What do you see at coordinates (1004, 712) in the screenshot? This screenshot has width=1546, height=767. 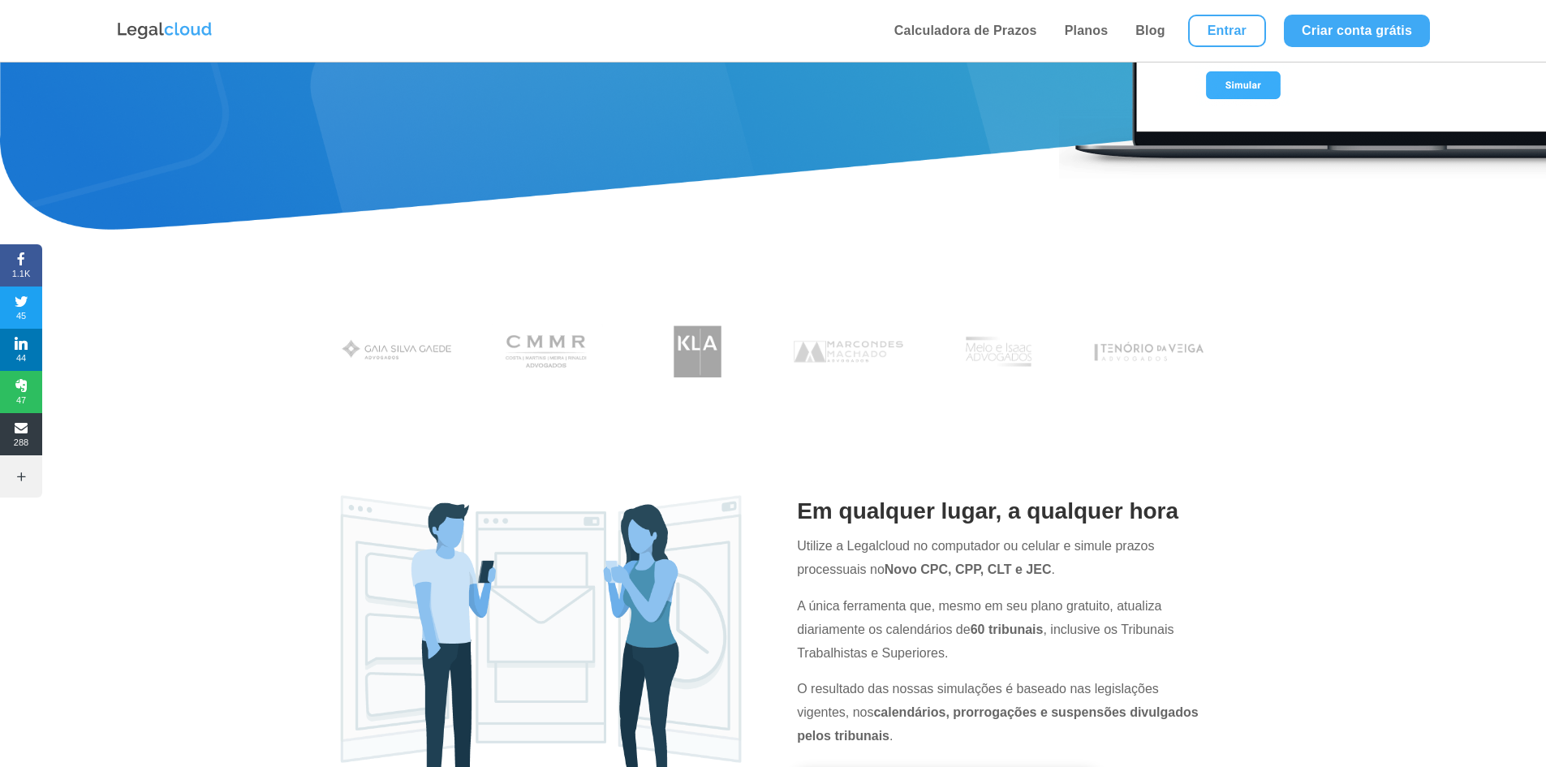 I see `p: O resultado das nossas simulações é baseado nas legislações vigentes, nos .` at bounding box center [1004, 712].